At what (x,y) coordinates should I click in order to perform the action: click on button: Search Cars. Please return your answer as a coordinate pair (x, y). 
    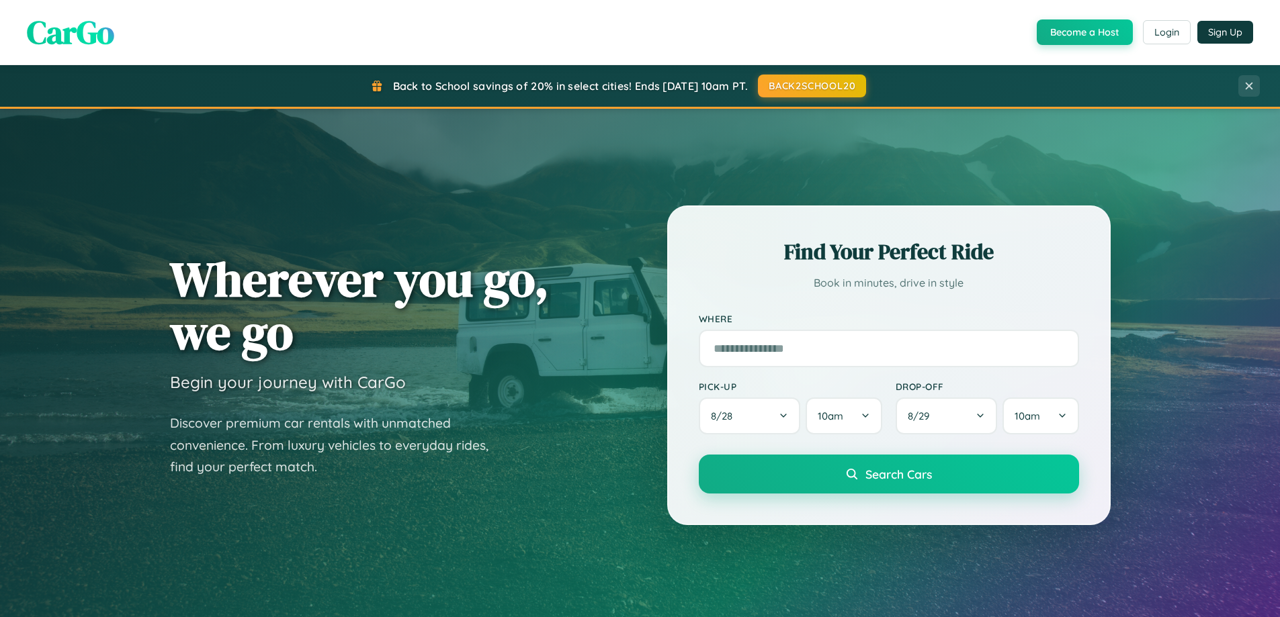
    Looking at the image, I should click on (889, 474).